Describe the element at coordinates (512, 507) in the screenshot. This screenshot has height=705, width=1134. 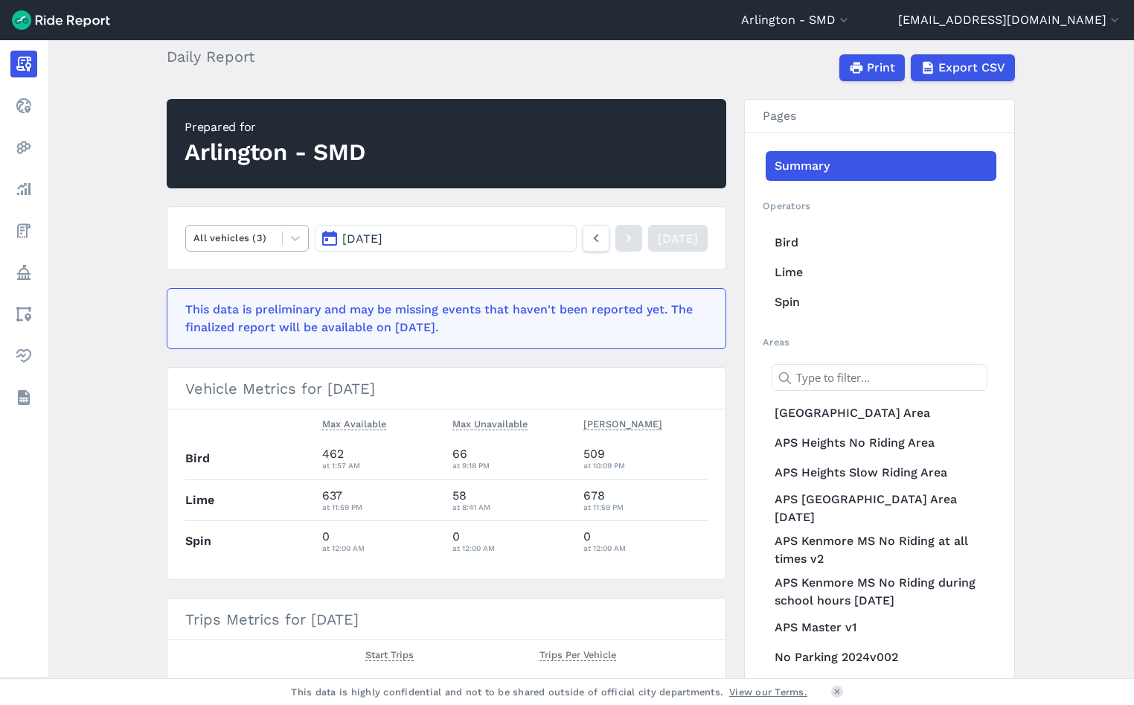
I see `div: at 8:41 AM` at that location.